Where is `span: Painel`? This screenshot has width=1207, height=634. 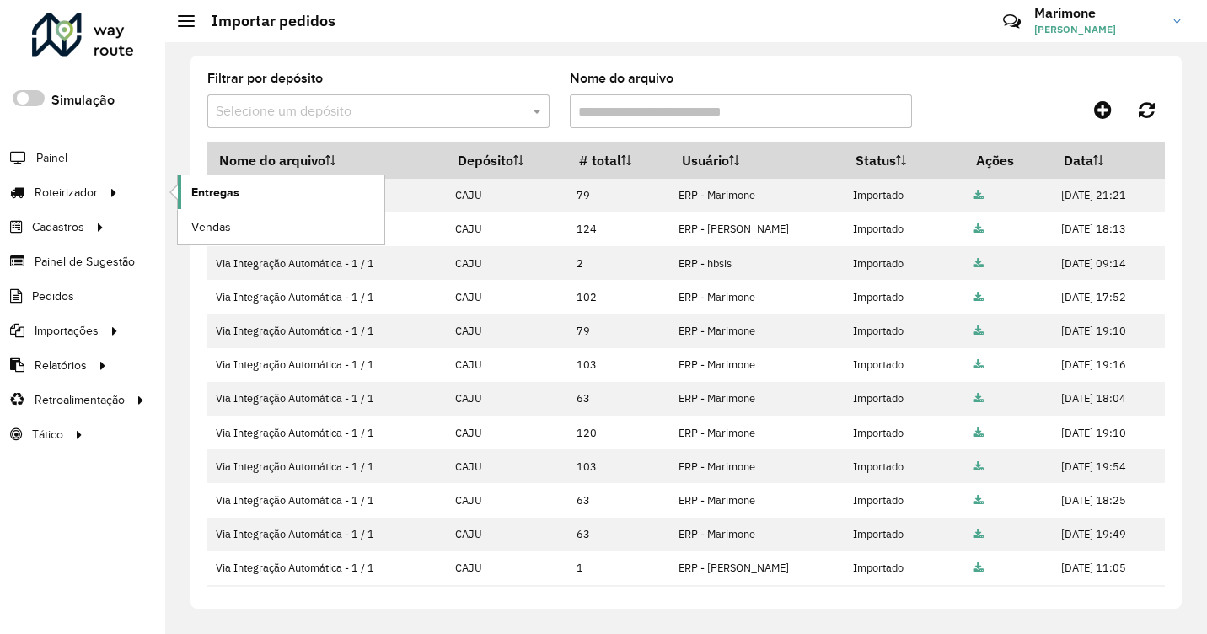 span: Painel is located at coordinates (51, 158).